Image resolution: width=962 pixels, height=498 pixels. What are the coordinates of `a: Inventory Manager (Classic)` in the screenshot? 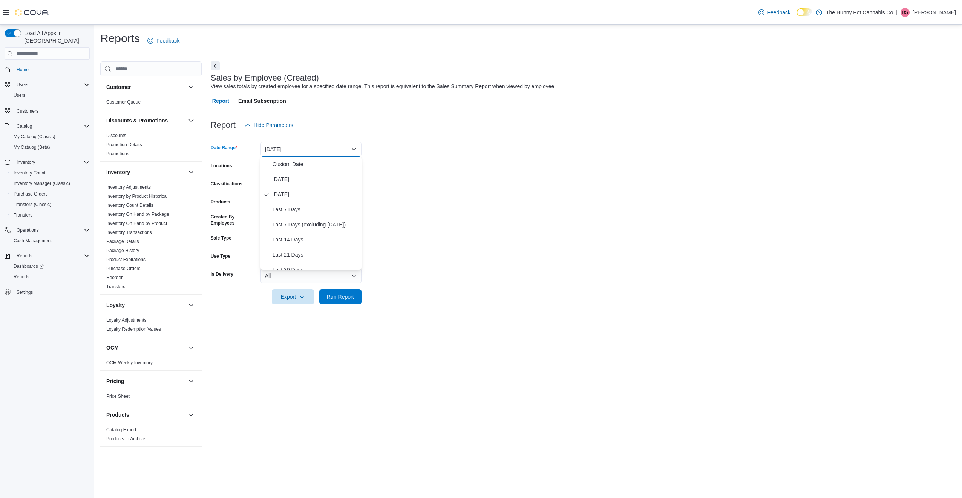 It's located at (42, 183).